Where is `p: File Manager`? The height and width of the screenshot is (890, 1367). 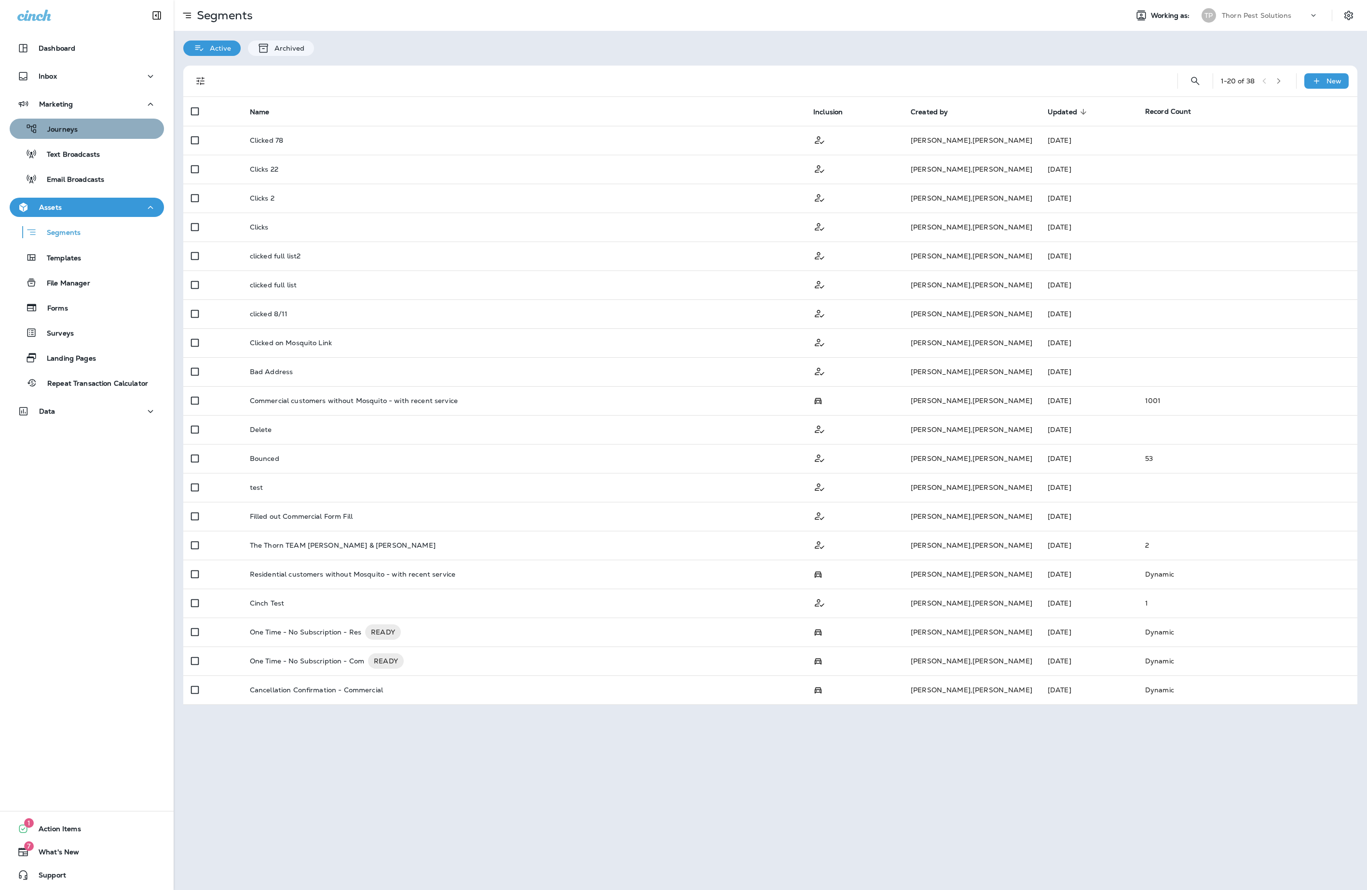
p: File Manager is located at coordinates (64, 284).